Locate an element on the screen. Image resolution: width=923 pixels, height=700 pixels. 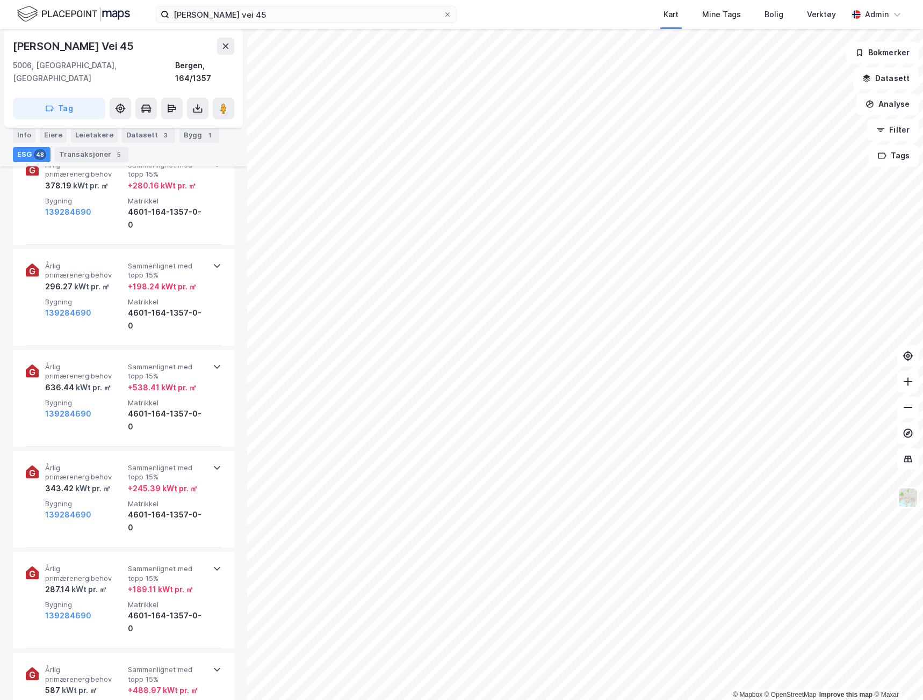
a: Improve this map is located at coordinates (845, 695).